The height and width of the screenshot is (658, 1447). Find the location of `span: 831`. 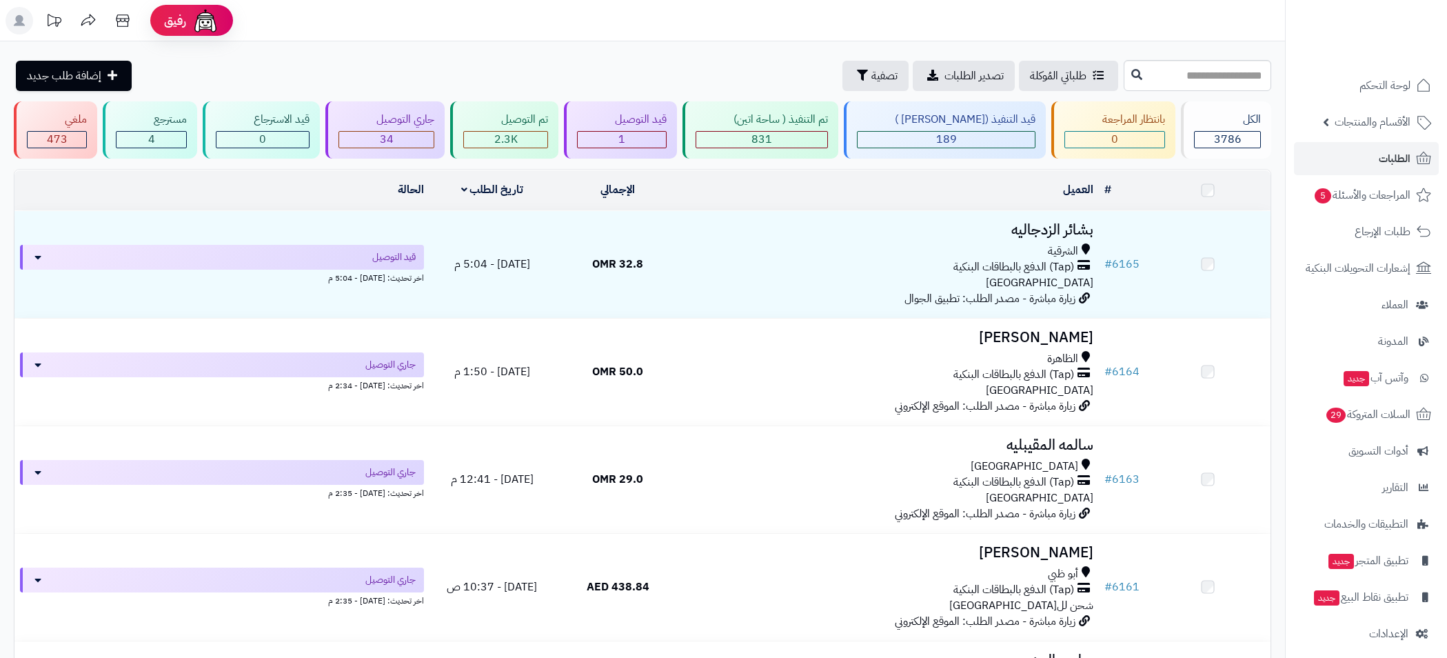

span: 831 is located at coordinates (762, 139).